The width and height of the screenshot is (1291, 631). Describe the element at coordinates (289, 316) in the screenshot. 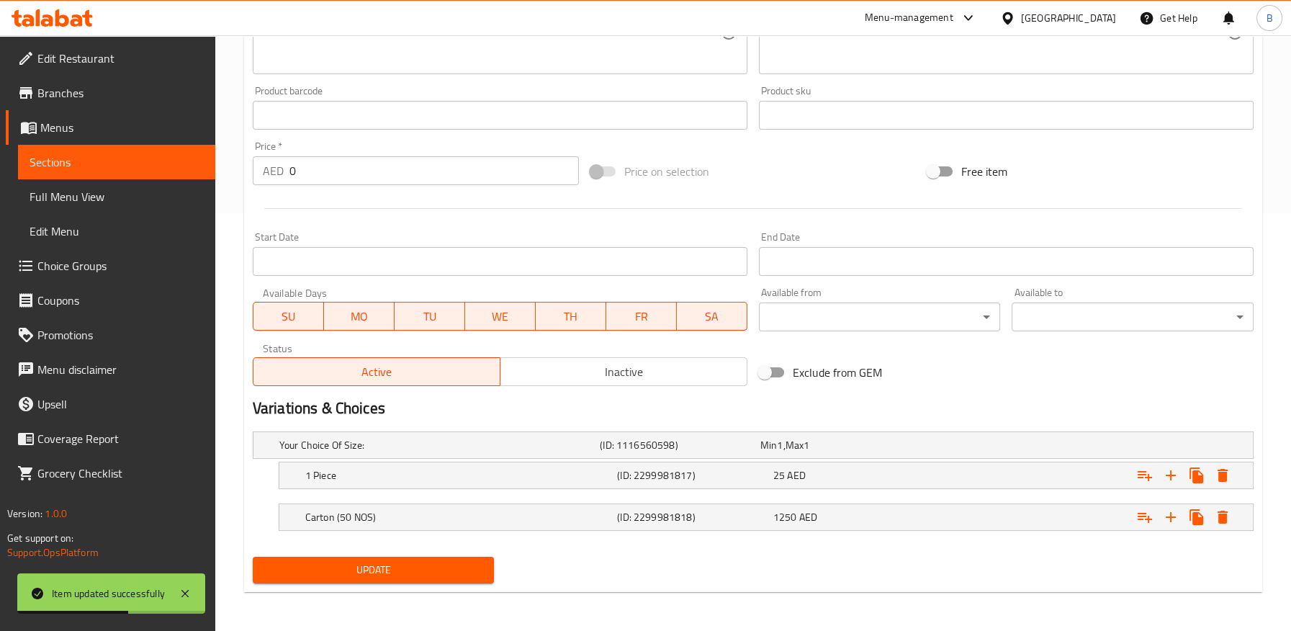

I see `span: SU` at that location.